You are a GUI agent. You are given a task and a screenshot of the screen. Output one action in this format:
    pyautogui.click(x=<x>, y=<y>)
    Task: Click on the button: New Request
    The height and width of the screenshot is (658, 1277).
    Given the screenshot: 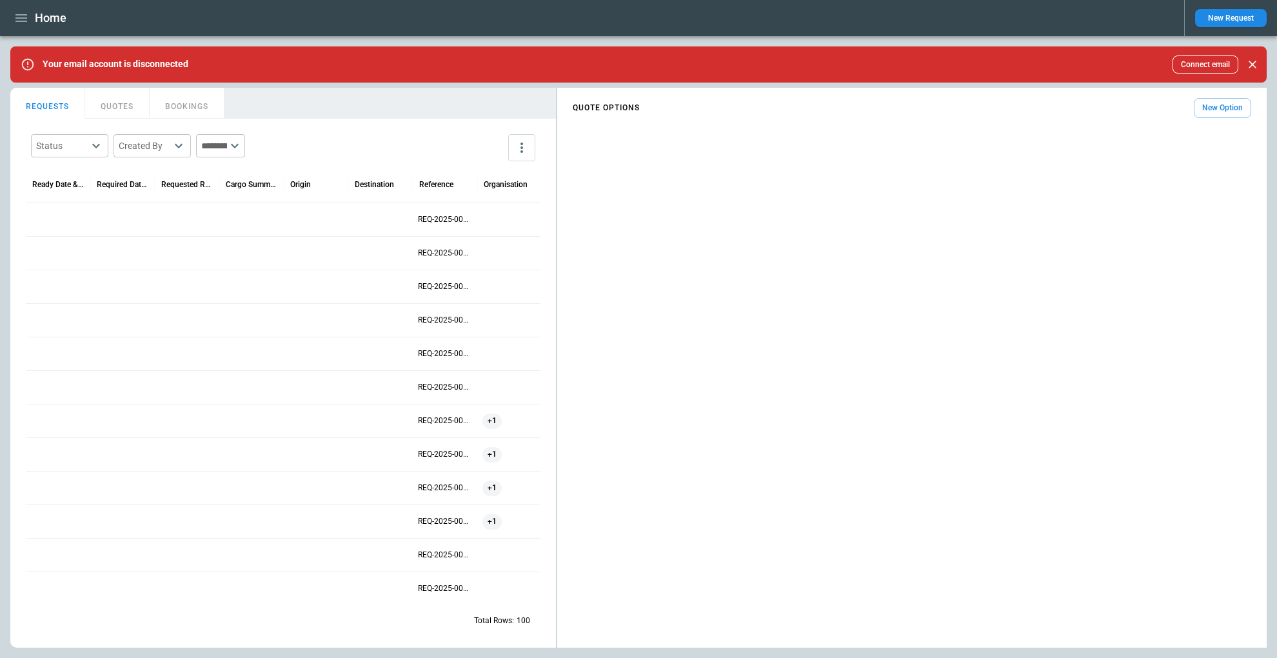 What is the action you would take?
    pyautogui.click(x=1230, y=18)
    